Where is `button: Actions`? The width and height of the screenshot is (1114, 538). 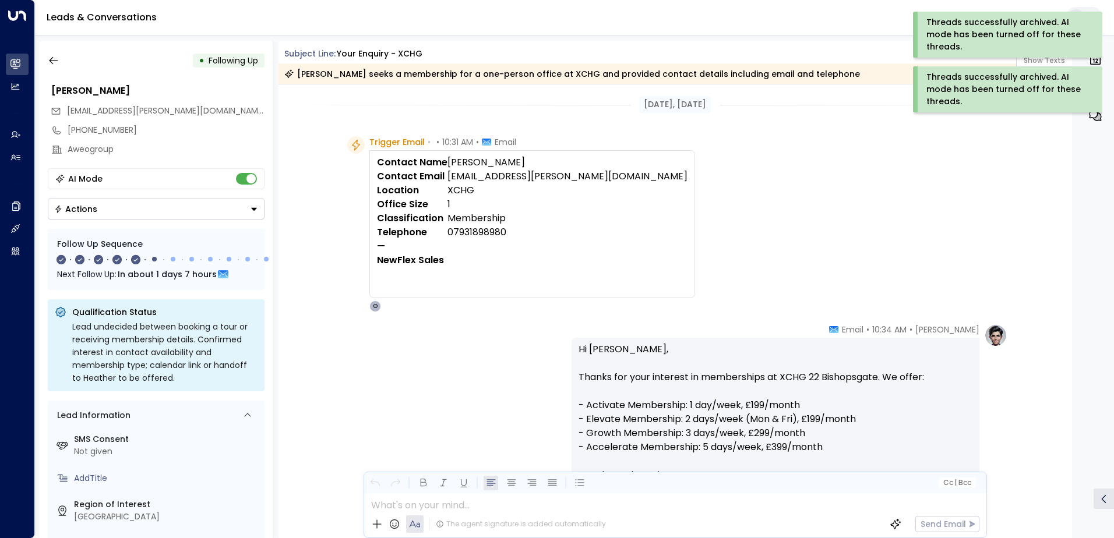 button: Actions is located at coordinates (156, 209).